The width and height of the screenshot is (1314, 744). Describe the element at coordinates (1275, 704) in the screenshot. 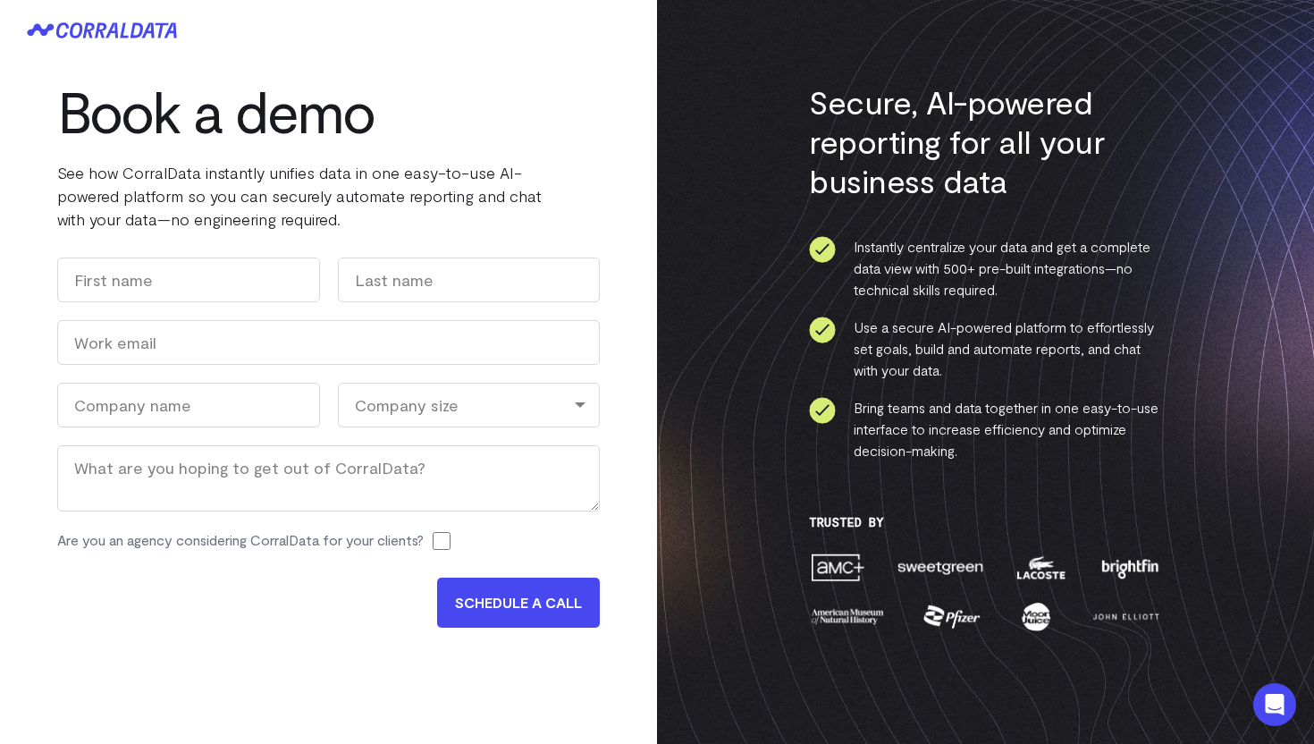

I see `div: Open Intercom Messenger` at that location.